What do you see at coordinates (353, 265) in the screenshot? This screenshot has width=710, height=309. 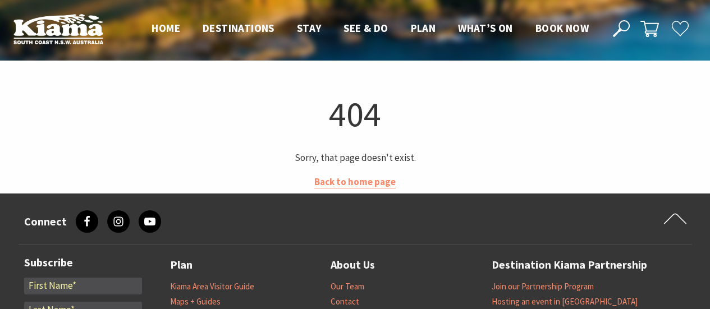 I see `a: About Us` at bounding box center [353, 265].